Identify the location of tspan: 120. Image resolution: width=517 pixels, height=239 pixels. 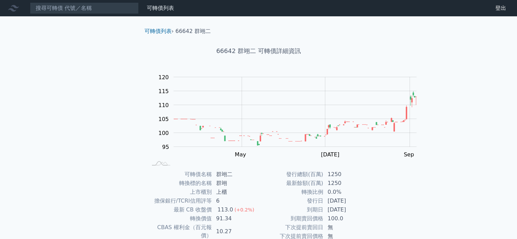
(163, 77).